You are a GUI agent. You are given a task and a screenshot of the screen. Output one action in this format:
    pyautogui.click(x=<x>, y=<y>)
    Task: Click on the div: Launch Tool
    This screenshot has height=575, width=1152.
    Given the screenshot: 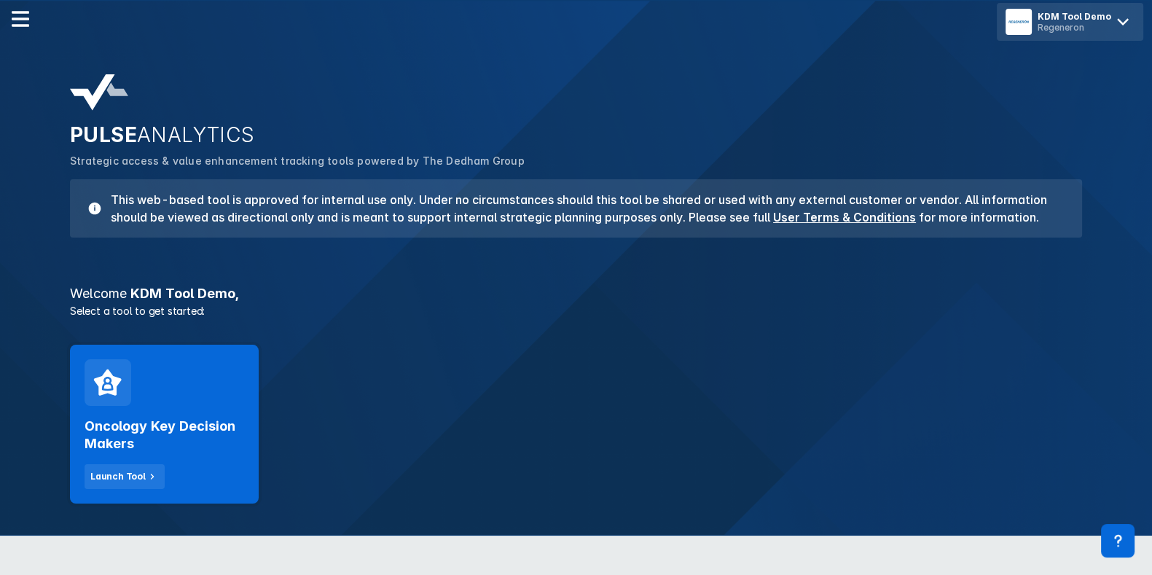 What is the action you would take?
    pyautogui.click(x=118, y=477)
    